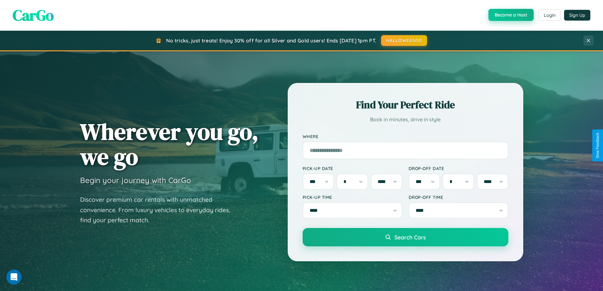 Image resolution: width=603 pixels, height=291 pixels. Describe the element at coordinates (404, 41) in the screenshot. I see `button: HALLOWEEN30` at that location.